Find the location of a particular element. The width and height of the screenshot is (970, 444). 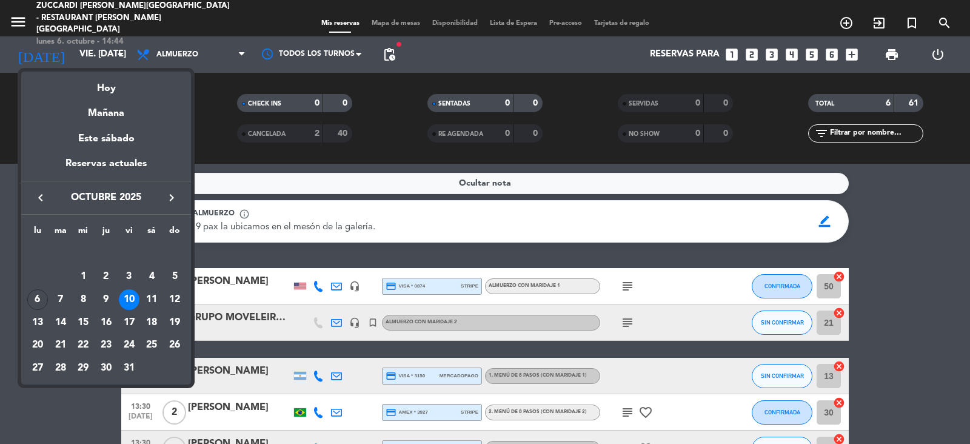

td: 15 de octubre de 2025 is located at coordinates (83, 322).